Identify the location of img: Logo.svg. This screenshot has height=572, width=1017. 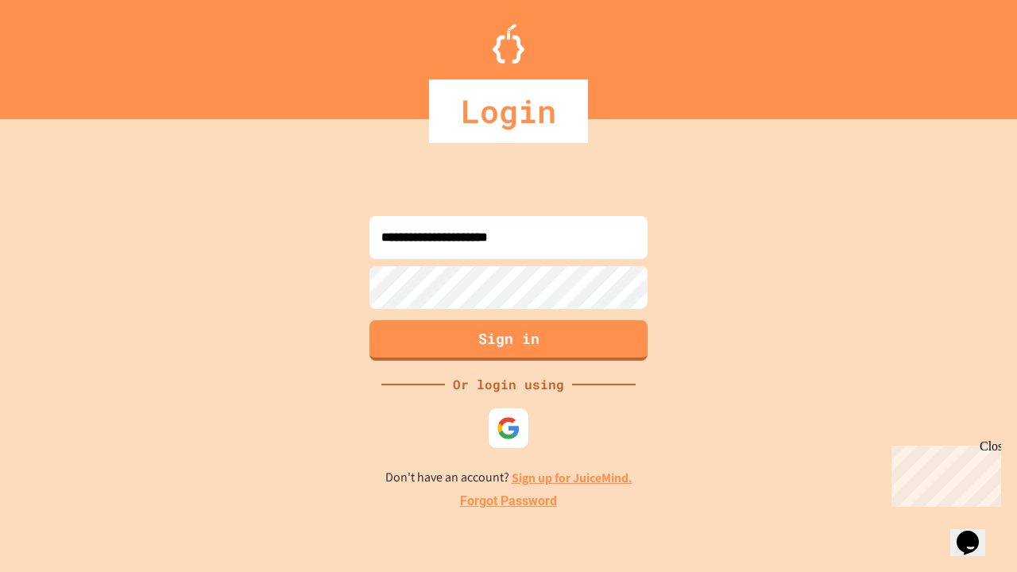
(508, 44).